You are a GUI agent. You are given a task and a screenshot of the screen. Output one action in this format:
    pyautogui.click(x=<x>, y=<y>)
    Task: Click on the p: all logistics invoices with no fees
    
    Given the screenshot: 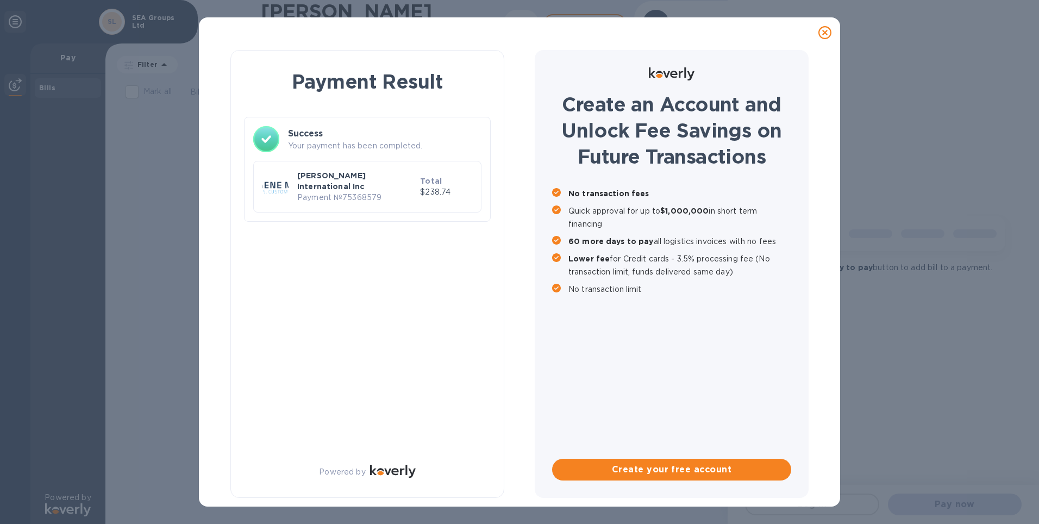 What is the action you would take?
    pyautogui.click(x=680, y=241)
    